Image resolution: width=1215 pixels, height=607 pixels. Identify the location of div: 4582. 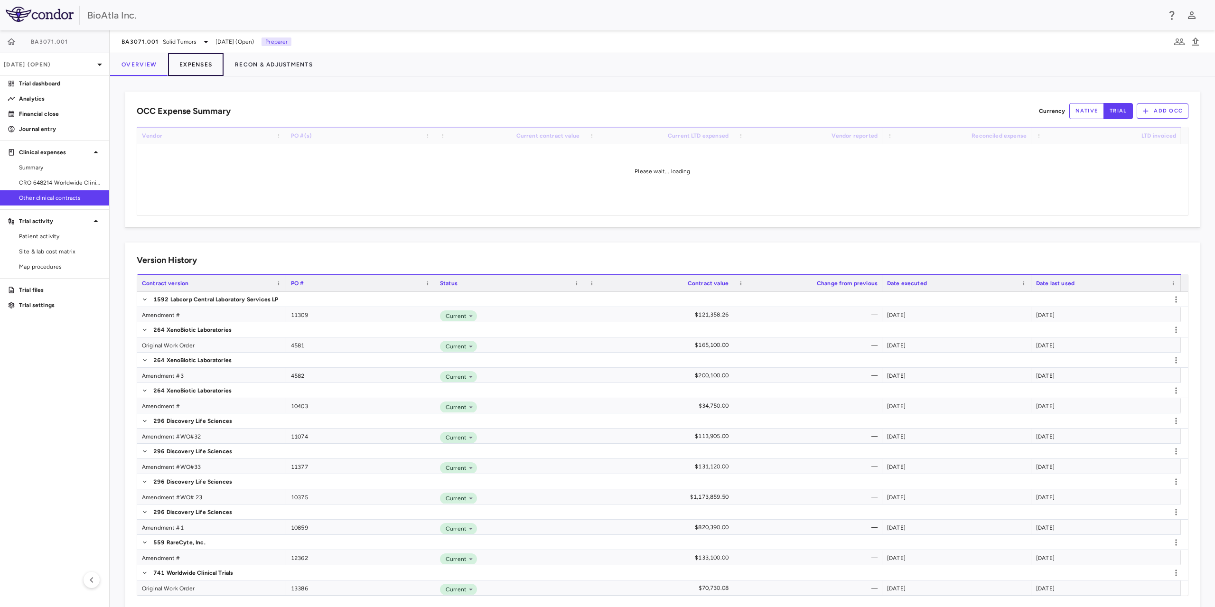
(361, 375).